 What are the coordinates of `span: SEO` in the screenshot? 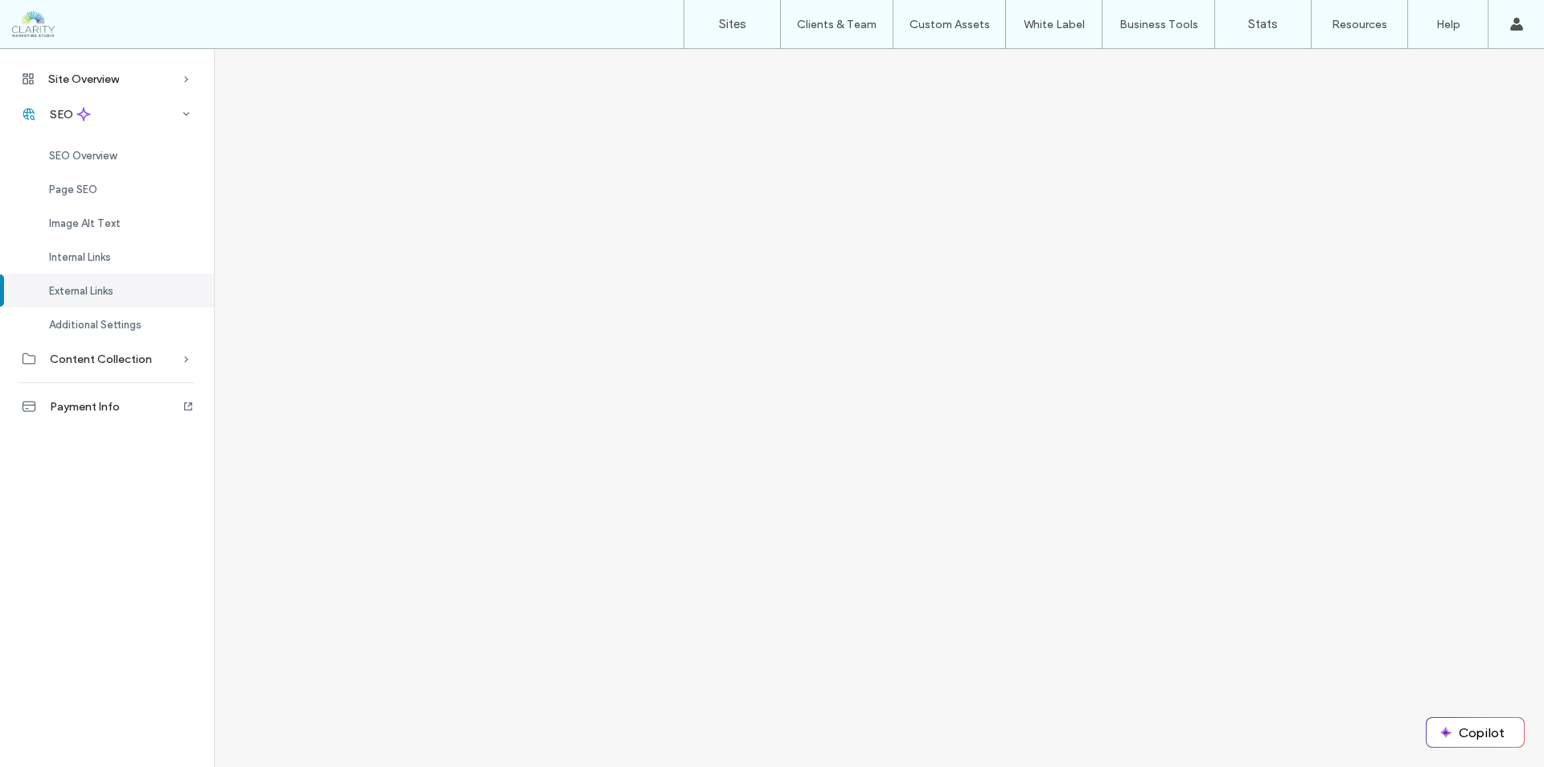 It's located at (61, 114).